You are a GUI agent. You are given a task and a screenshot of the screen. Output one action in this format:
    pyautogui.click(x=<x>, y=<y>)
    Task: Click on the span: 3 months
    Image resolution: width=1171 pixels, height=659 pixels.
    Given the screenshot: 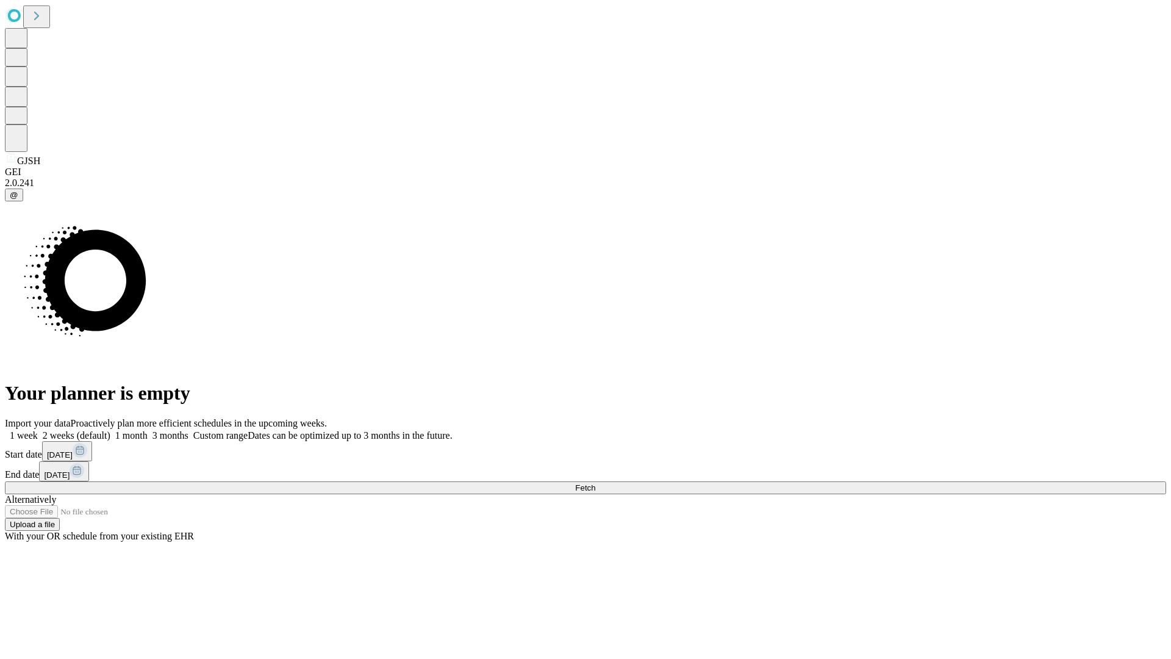 What is the action you would take?
    pyautogui.click(x=170, y=435)
    